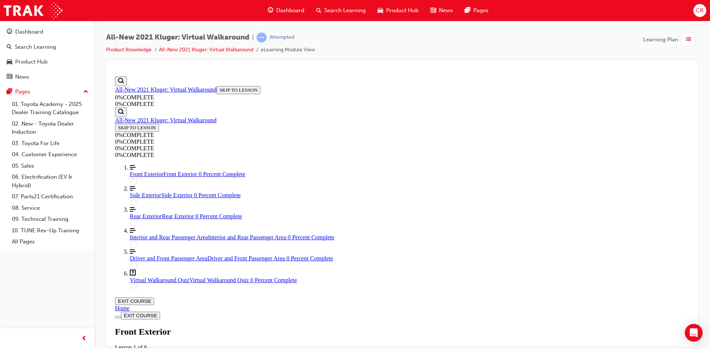  What do you see at coordinates (33, 122) in the screenshot?
I see `span: Side Exterior` at bounding box center [33, 122].